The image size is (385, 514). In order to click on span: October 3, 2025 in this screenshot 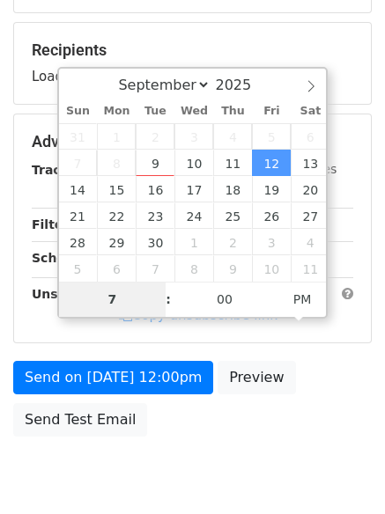, I will do `click(271, 242)`.